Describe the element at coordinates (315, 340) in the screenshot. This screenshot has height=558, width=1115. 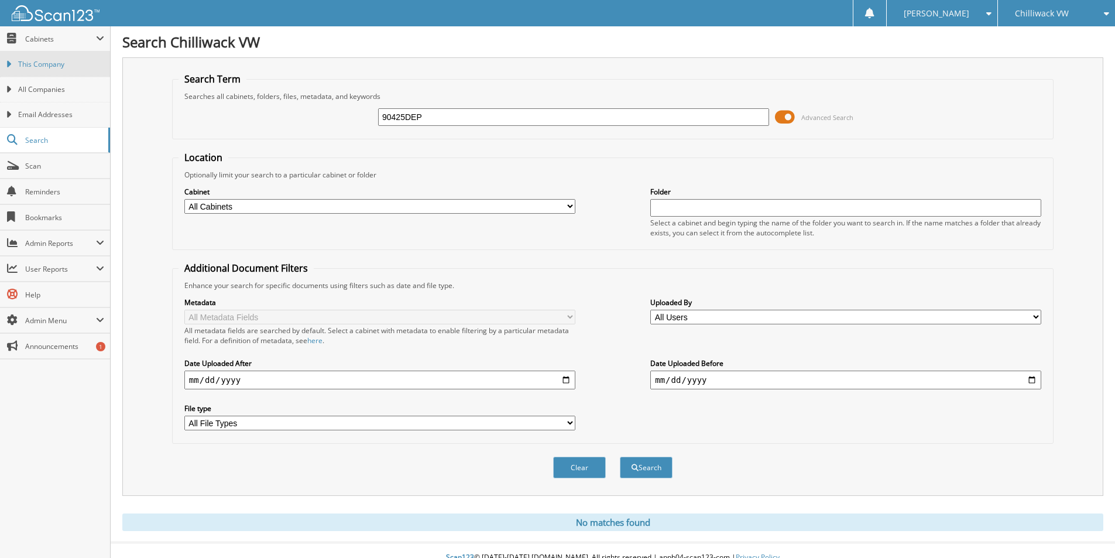
I see `a: here` at that location.